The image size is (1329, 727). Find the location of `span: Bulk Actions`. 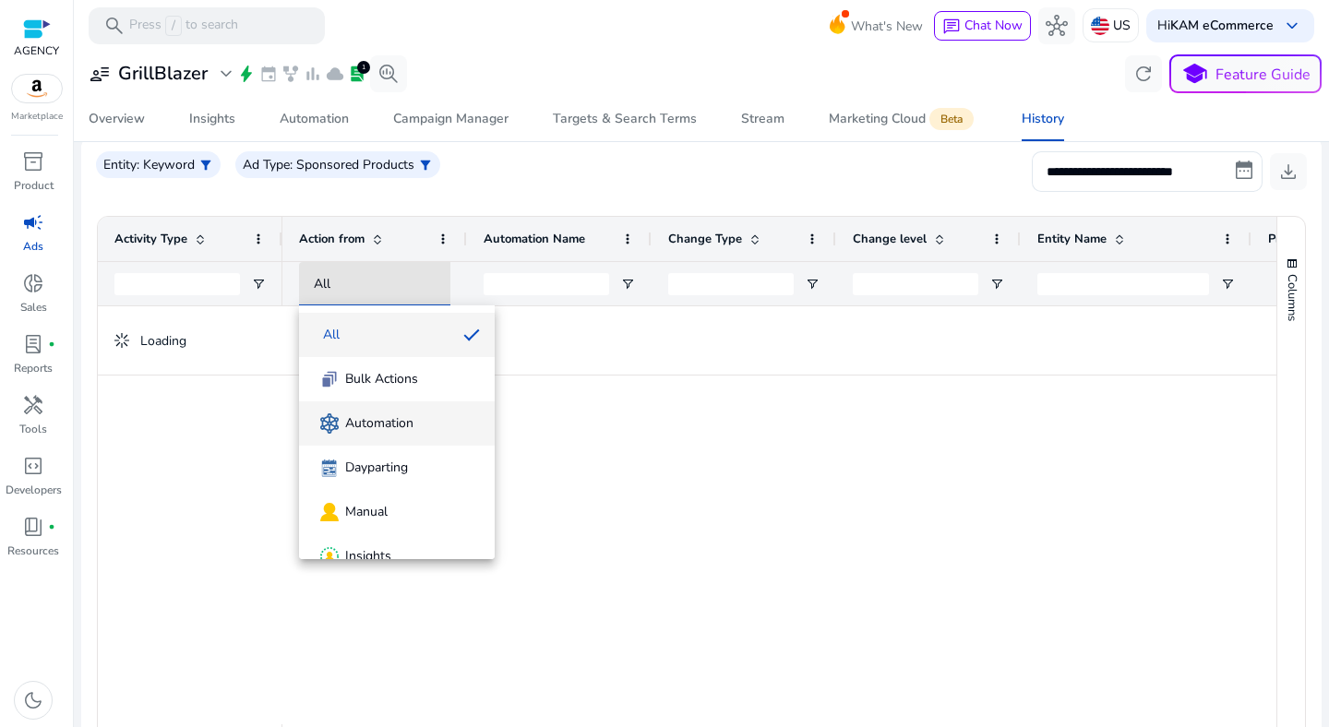

span: Bulk Actions is located at coordinates (381, 379).